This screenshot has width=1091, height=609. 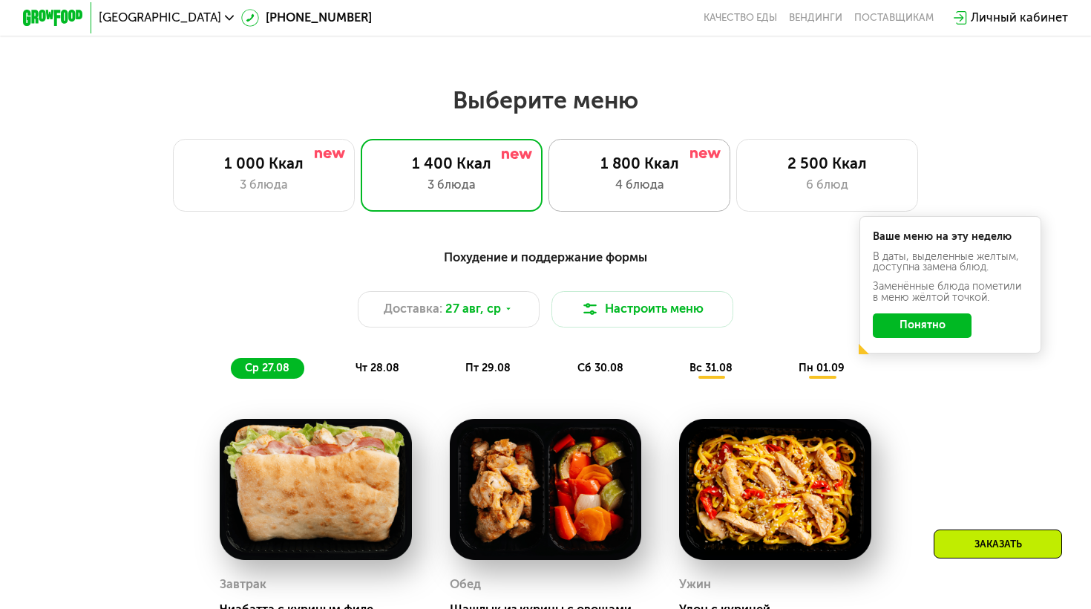 I want to click on button: Понятно, so click(x=922, y=325).